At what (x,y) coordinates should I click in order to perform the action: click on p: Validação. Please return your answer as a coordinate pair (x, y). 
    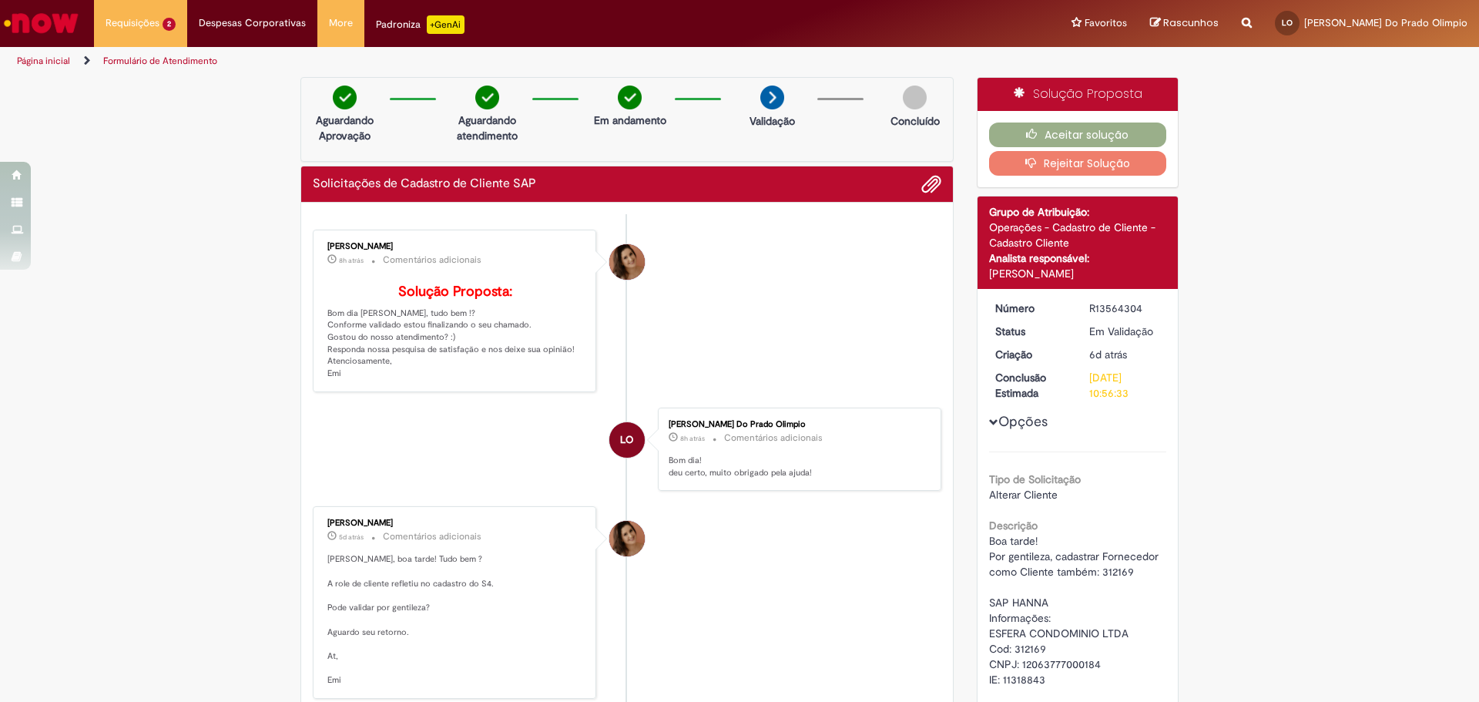
    Looking at the image, I should click on (772, 121).